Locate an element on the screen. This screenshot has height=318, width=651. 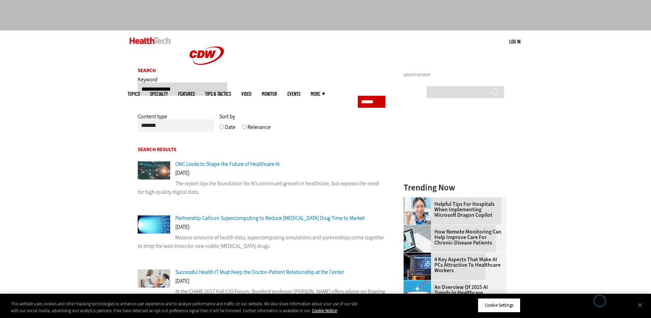
a: MonITor is located at coordinates (269, 94).